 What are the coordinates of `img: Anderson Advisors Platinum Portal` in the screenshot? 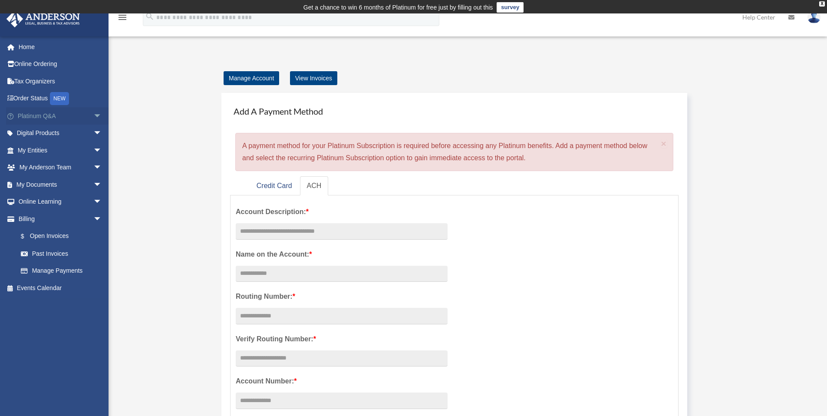 It's located at (43, 19).